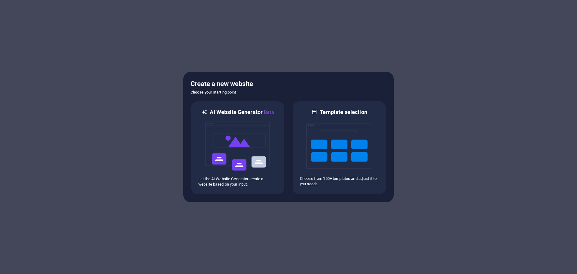 The height and width of the screenshot is (274, 577). Describe the element at coordinates (343, 112) in the screenshot. I see `h6: Template selection` at that location.